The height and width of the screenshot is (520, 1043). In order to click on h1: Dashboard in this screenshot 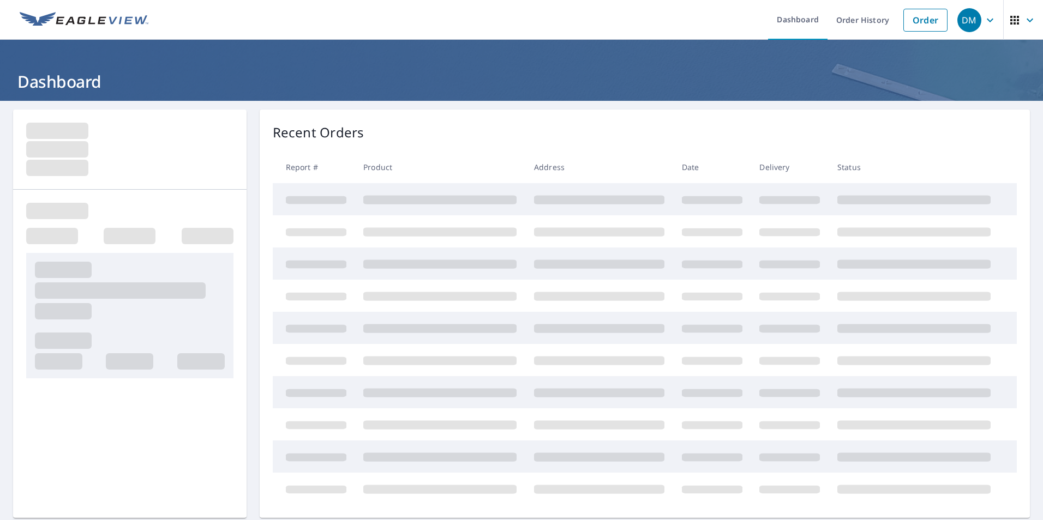, I will do `click(521, 81)`.